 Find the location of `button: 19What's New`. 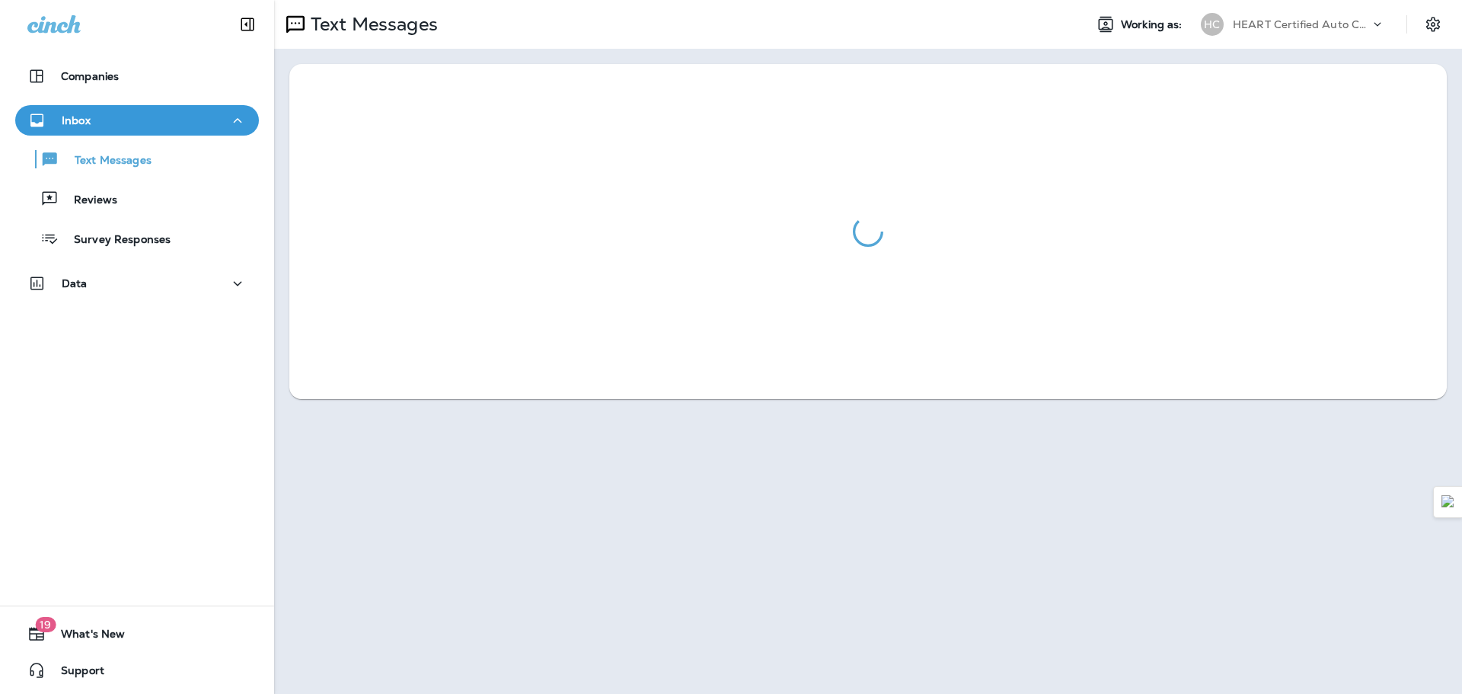

button: 19What's New is located at coordinates (137, 633).